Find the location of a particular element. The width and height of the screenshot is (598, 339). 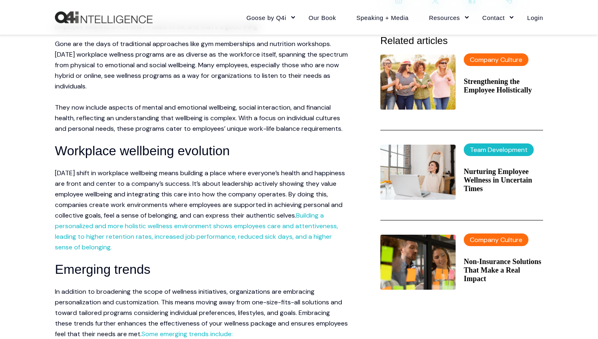

h4: Nurturing Employee Wellness in Uncertain Times is located at coordinates (503, 180).